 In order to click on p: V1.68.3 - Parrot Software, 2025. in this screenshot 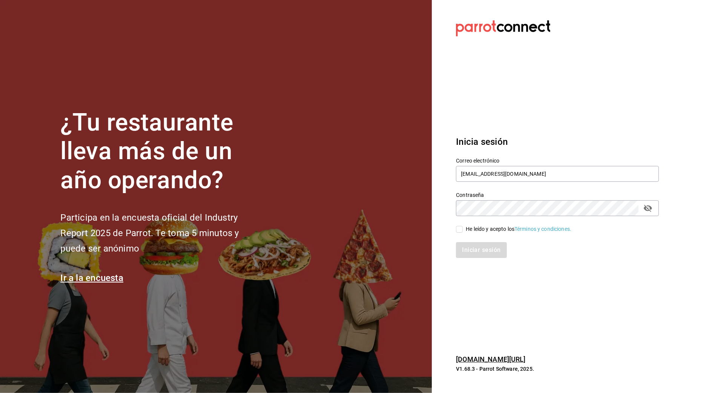, I will do `click(558, 369)`.